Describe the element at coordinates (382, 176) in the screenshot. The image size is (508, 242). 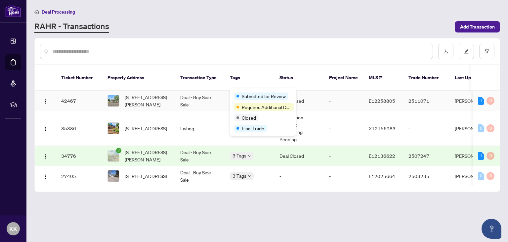
I see `span: E12025664` at that location.